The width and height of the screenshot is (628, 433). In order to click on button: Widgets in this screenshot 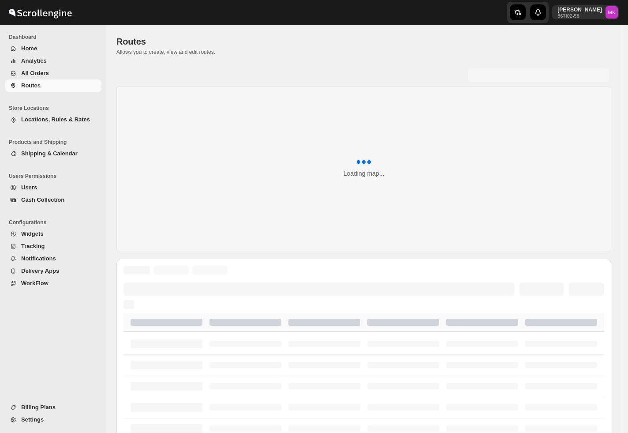, I will do `click(53, 234)`.